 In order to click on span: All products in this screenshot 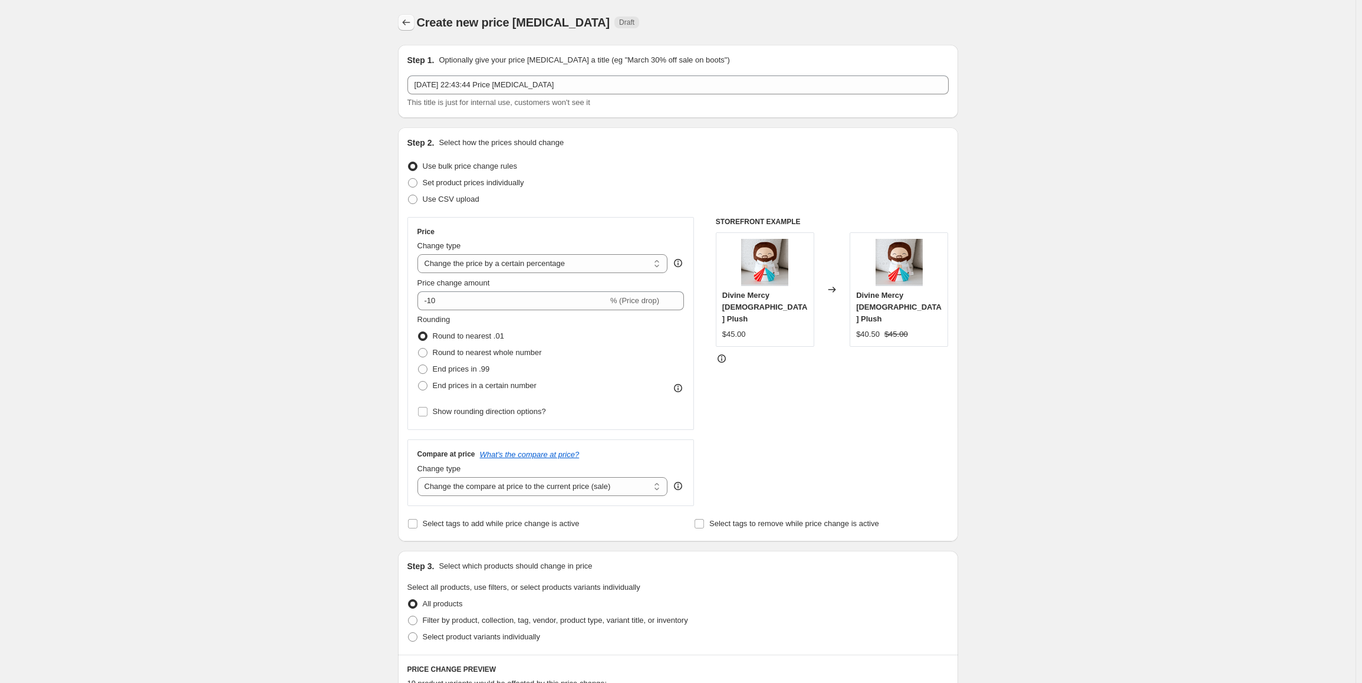, I will do `click(443, 603)`.